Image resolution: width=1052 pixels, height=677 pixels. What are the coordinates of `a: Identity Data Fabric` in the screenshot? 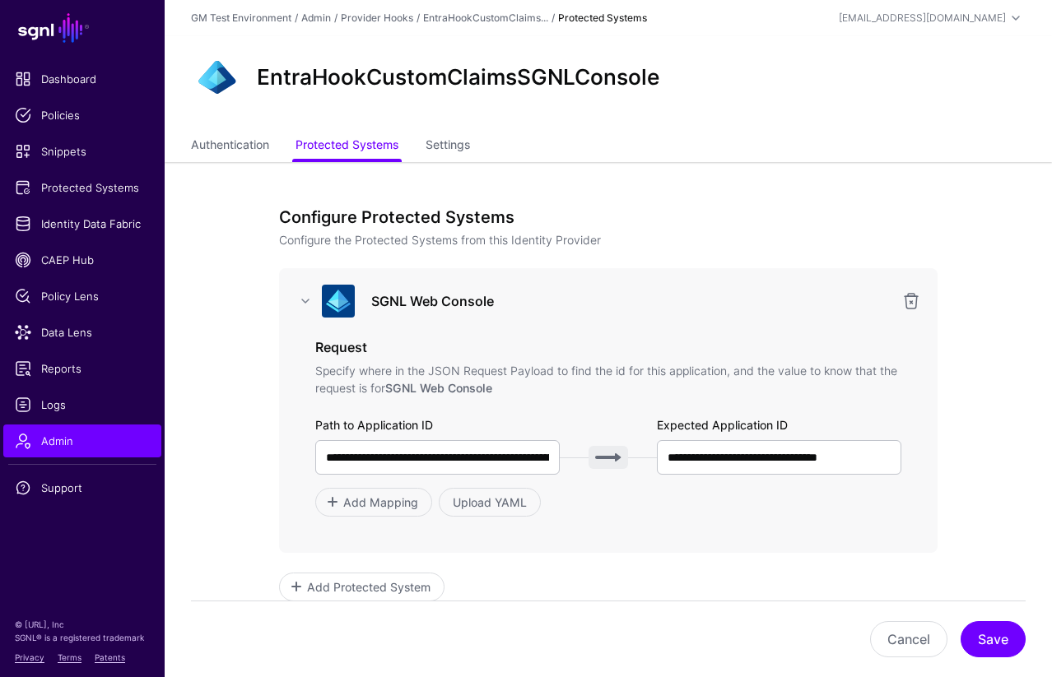 It's located at (82, 224).